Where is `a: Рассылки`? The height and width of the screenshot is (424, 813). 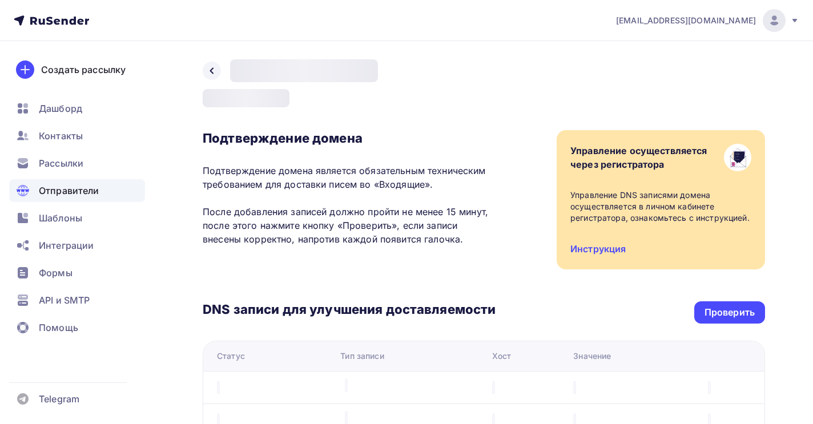
a: Рассылки is located at coordinates (77, 163).